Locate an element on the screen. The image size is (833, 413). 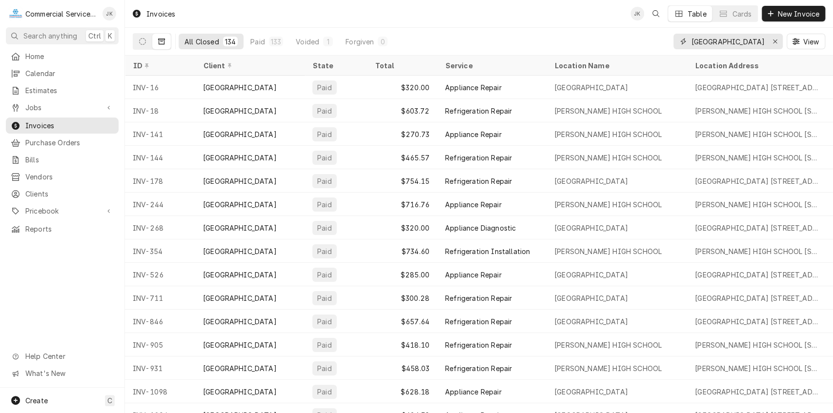
span: Help Center is located at coordinates (69, 356).